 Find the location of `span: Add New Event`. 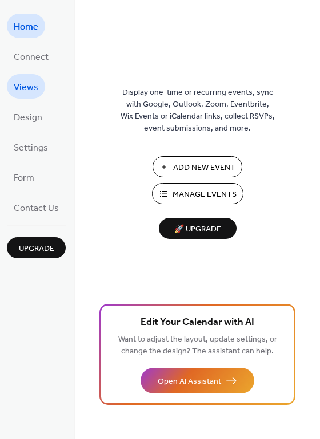

span: Add New Event is located at coordinates (204, 168).